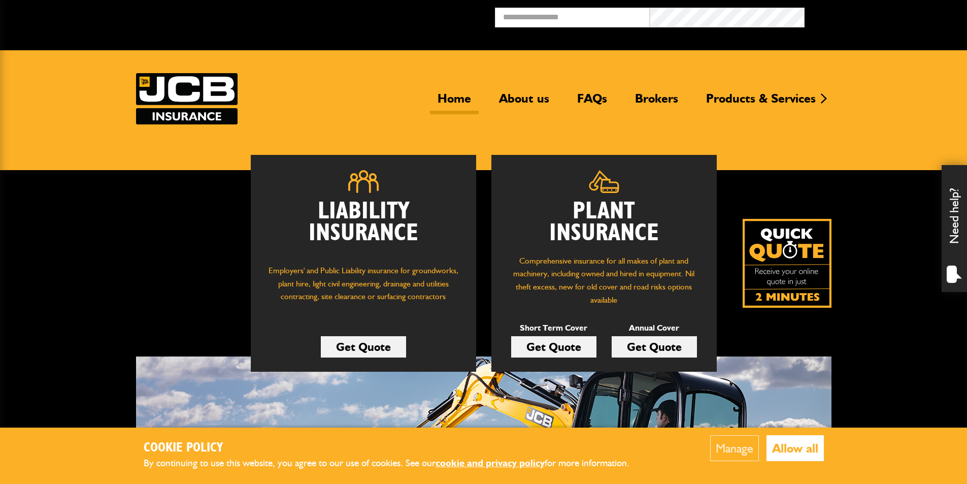  What do you see at coordinates (734, 448) in the screenshot?
I see `button: Manage` at bounding box center [734, 448].